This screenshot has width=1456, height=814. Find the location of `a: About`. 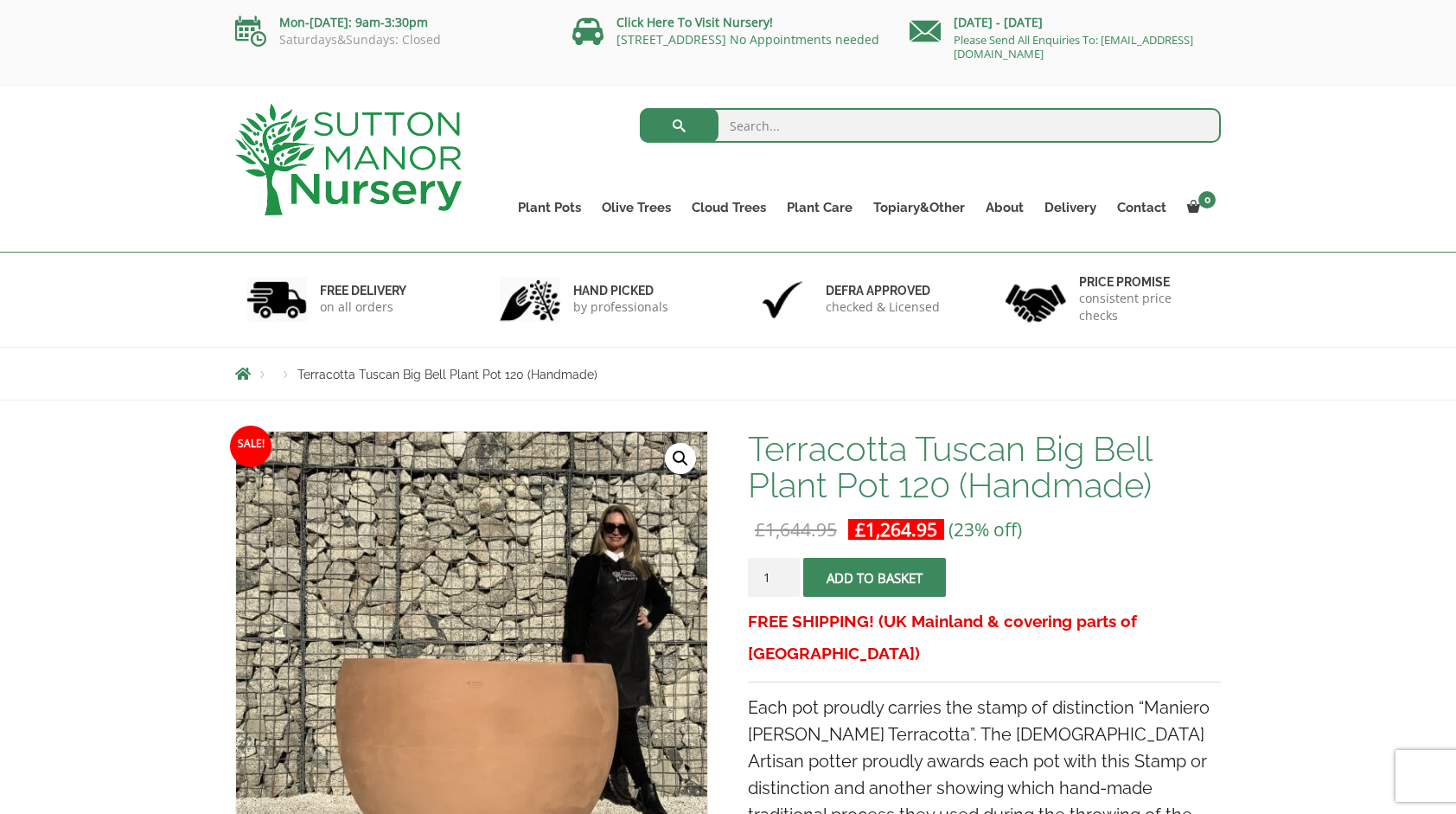

a: About is located at coordinates (1005, 208).